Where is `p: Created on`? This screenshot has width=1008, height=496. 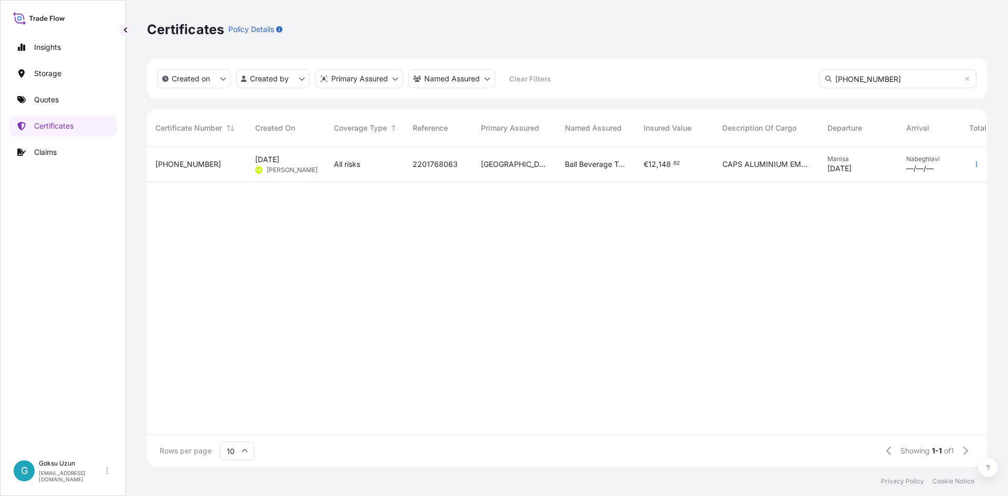
p: Created on is located at coordinates (191, 79).